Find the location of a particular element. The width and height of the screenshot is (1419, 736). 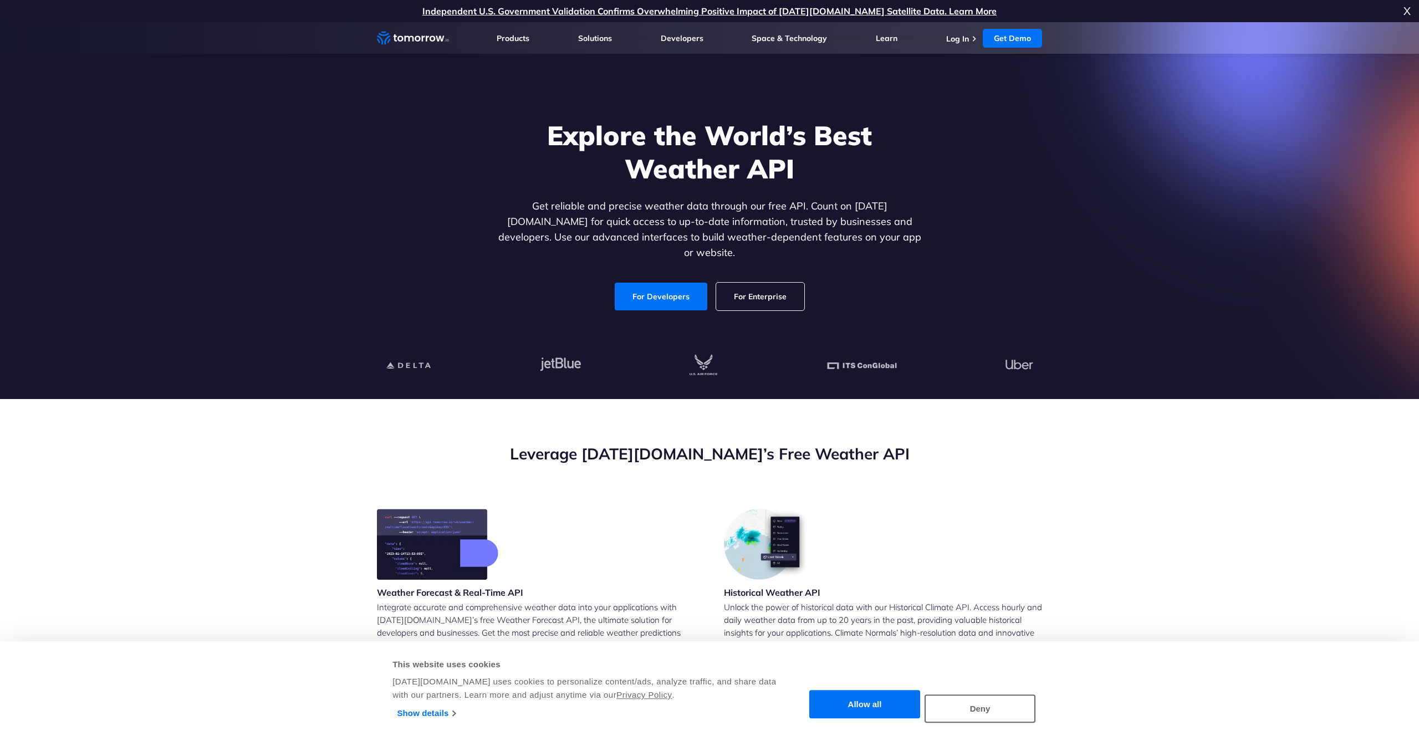

a: For Developers is located at coordinates (661, 297).